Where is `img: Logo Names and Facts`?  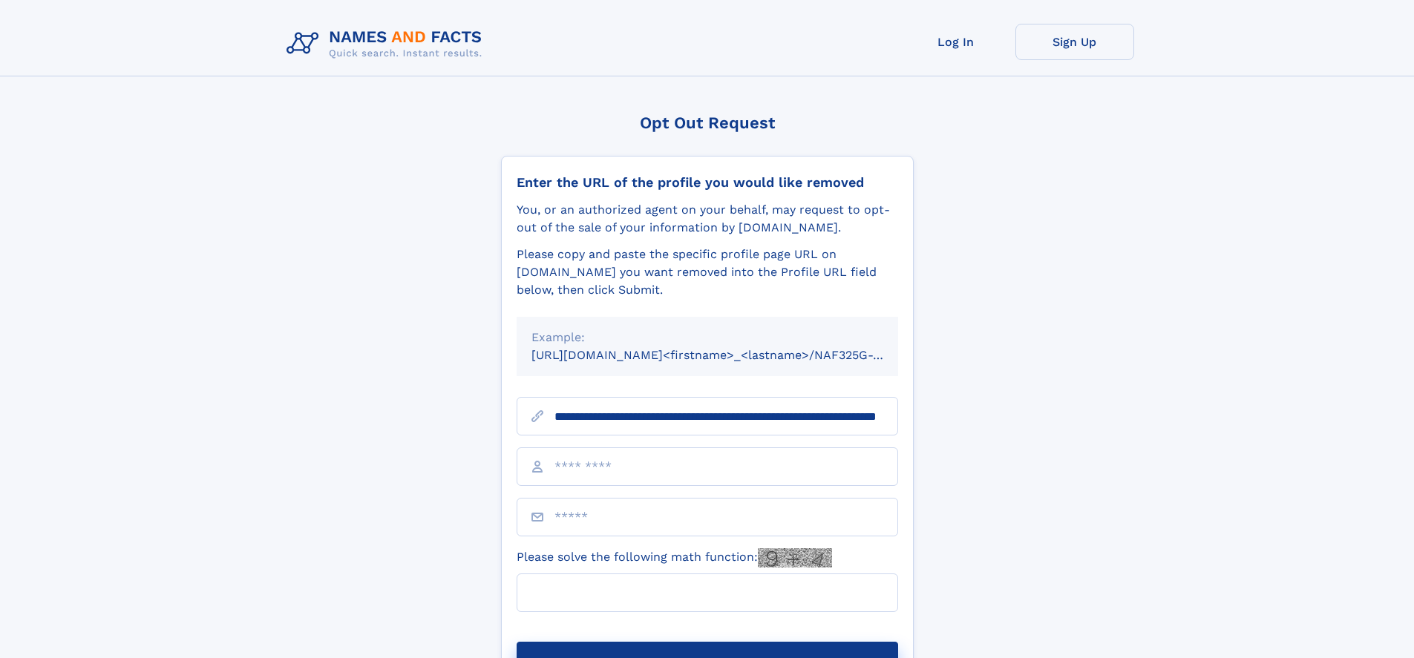 img: Logo Names and Facts is located at coordinates (387, 44).